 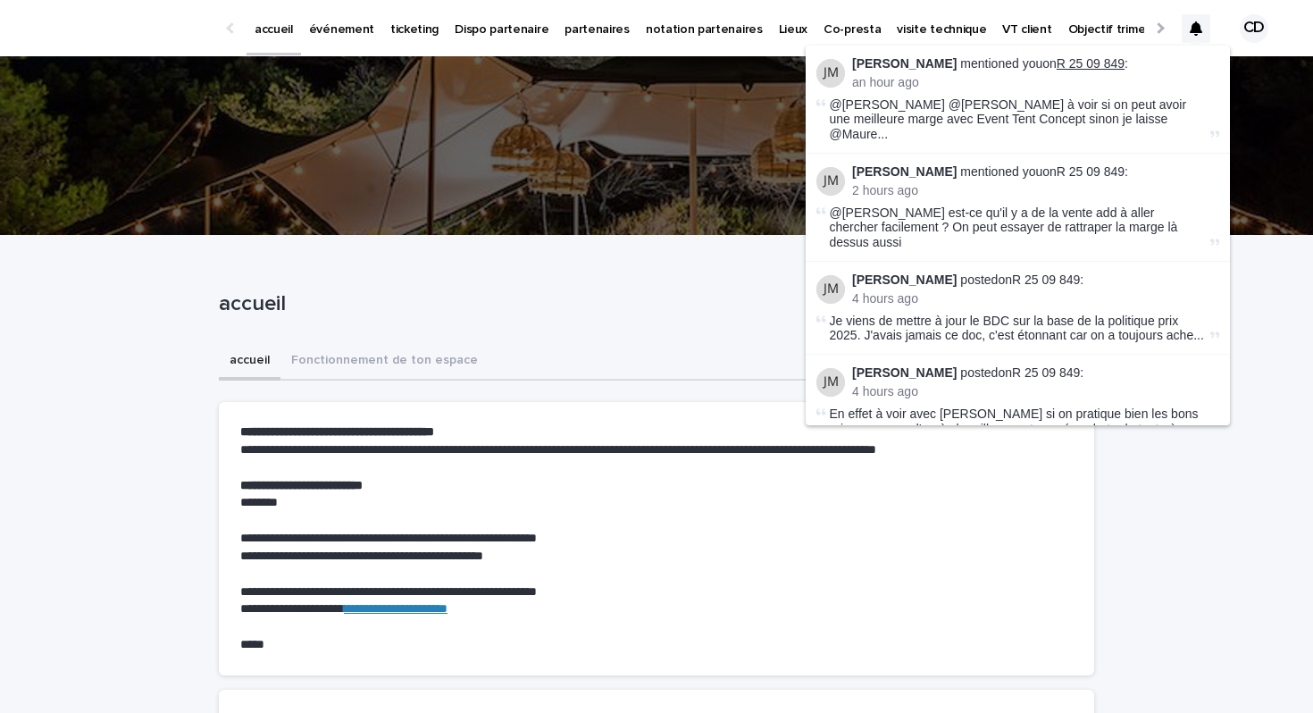 What do you see at coordinates (653, 304) in the screenshot?
I see `p: accueil` at bounding box center [653, 304].